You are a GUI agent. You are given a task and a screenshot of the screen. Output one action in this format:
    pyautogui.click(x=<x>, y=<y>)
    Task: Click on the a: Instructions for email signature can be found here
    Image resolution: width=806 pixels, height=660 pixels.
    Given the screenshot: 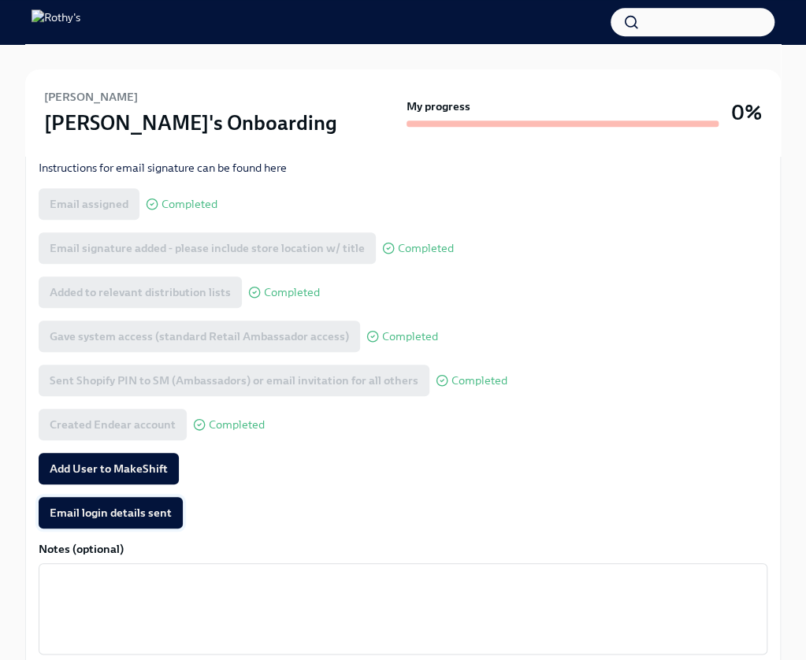 What is the action you would take?
    pyautogui.click(x=162, y=168)
    